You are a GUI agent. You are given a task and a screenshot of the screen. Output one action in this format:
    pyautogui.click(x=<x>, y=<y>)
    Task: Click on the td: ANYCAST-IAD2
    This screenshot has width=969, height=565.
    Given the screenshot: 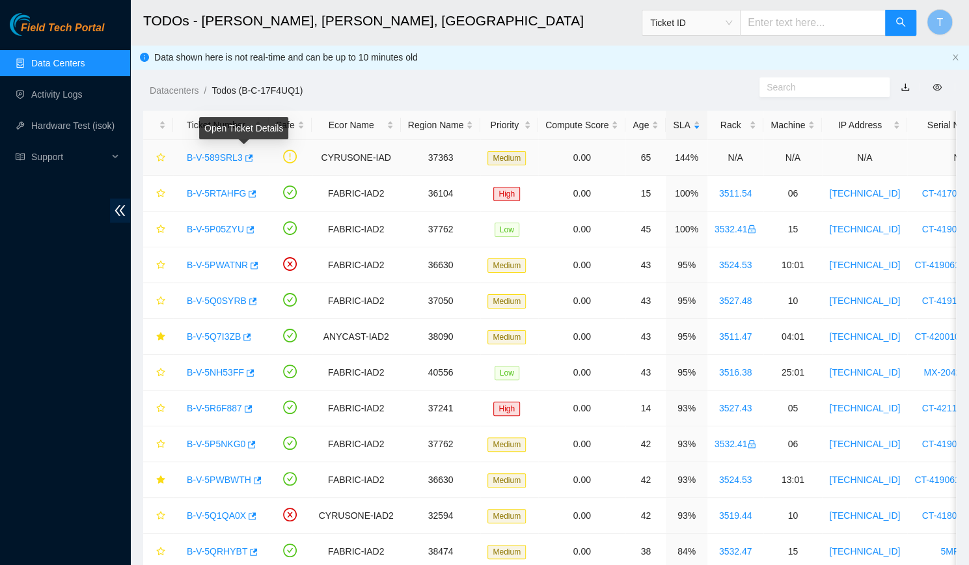 What is the action you would take?
    pyautogui.click(x=356, y=337)
    